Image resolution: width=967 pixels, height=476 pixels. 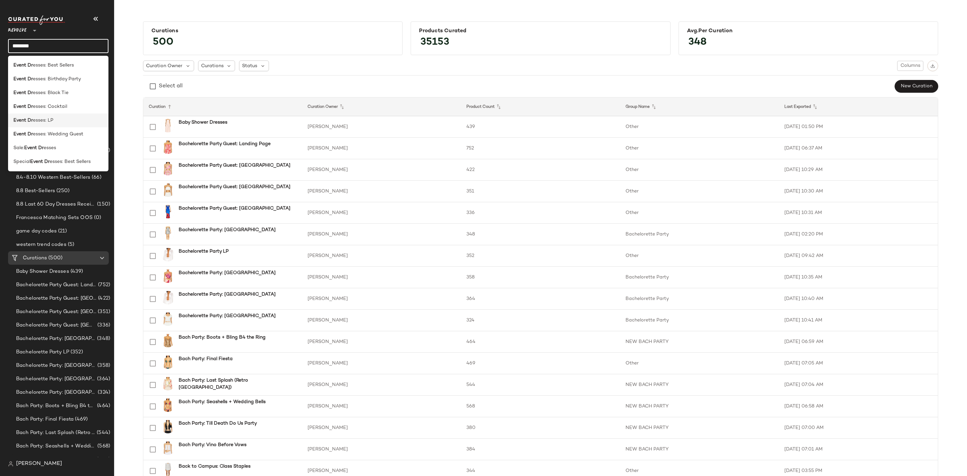 I want to click on span: (439), so click(x=76, y=271).